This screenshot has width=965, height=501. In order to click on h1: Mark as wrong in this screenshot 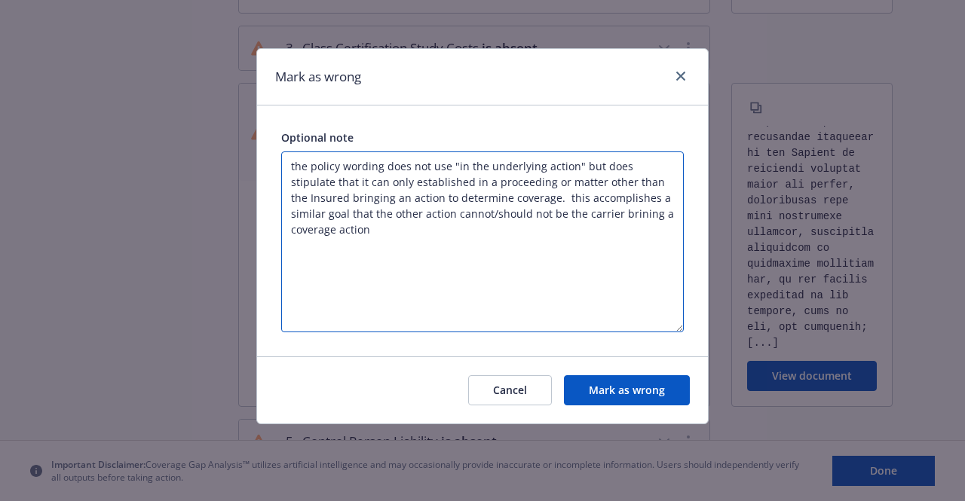, I will do `click(318, 77)`.